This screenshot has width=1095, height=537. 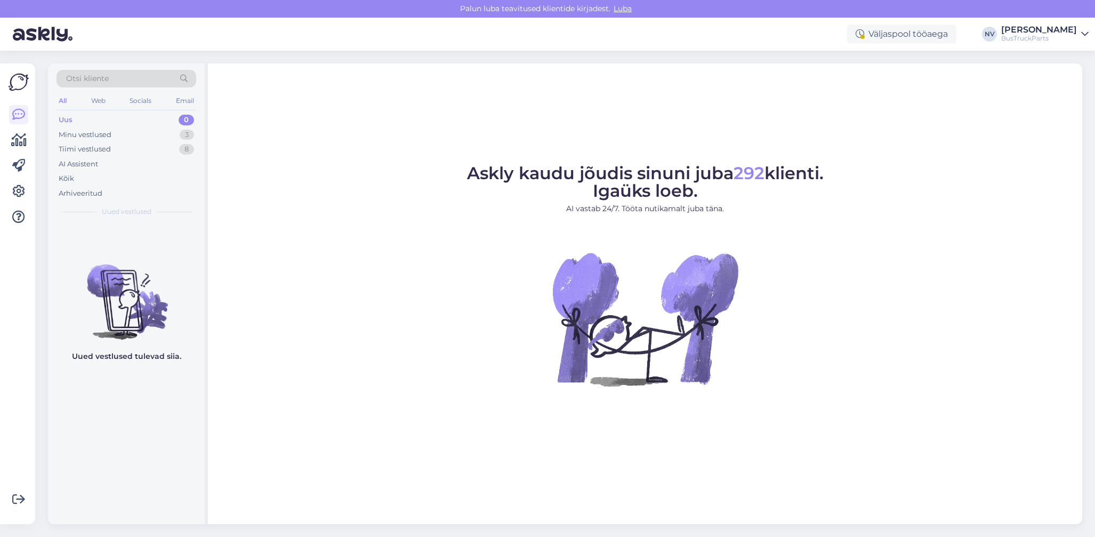 What do you see at coordinates (1039, 38) in the screenshot?
I see `div: BusTruckParts` at bounding box center [1039, 38].